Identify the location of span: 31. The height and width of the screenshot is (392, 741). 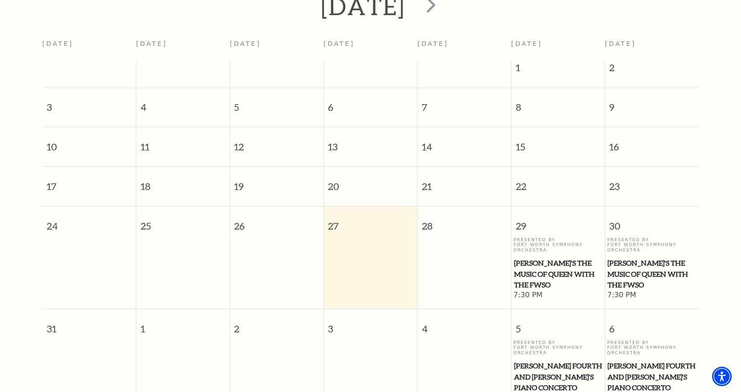
(89, 324).